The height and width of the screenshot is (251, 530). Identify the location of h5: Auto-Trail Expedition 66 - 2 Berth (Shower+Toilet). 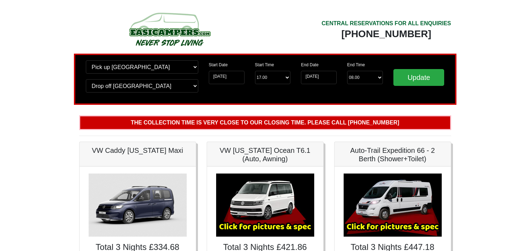
(393, 155).